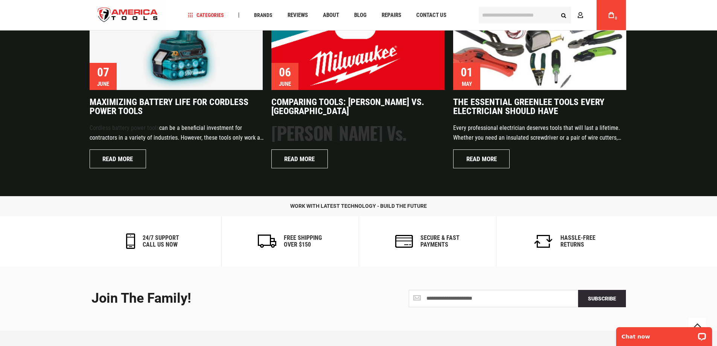 The height and width of the screenshot is (346, 717). Describe the element at coordinates (161, 241) in the screenshot. I see `h6: 24/7 support call us now` at that location.